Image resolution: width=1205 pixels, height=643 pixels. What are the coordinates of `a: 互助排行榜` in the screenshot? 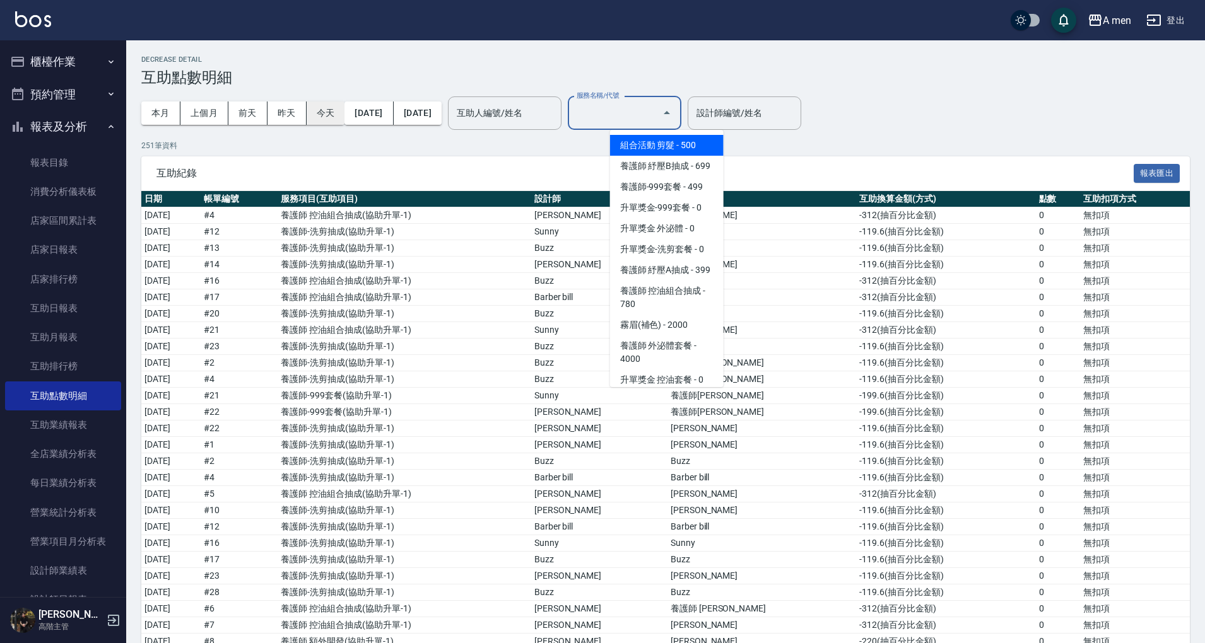 It's located at (63, 367).